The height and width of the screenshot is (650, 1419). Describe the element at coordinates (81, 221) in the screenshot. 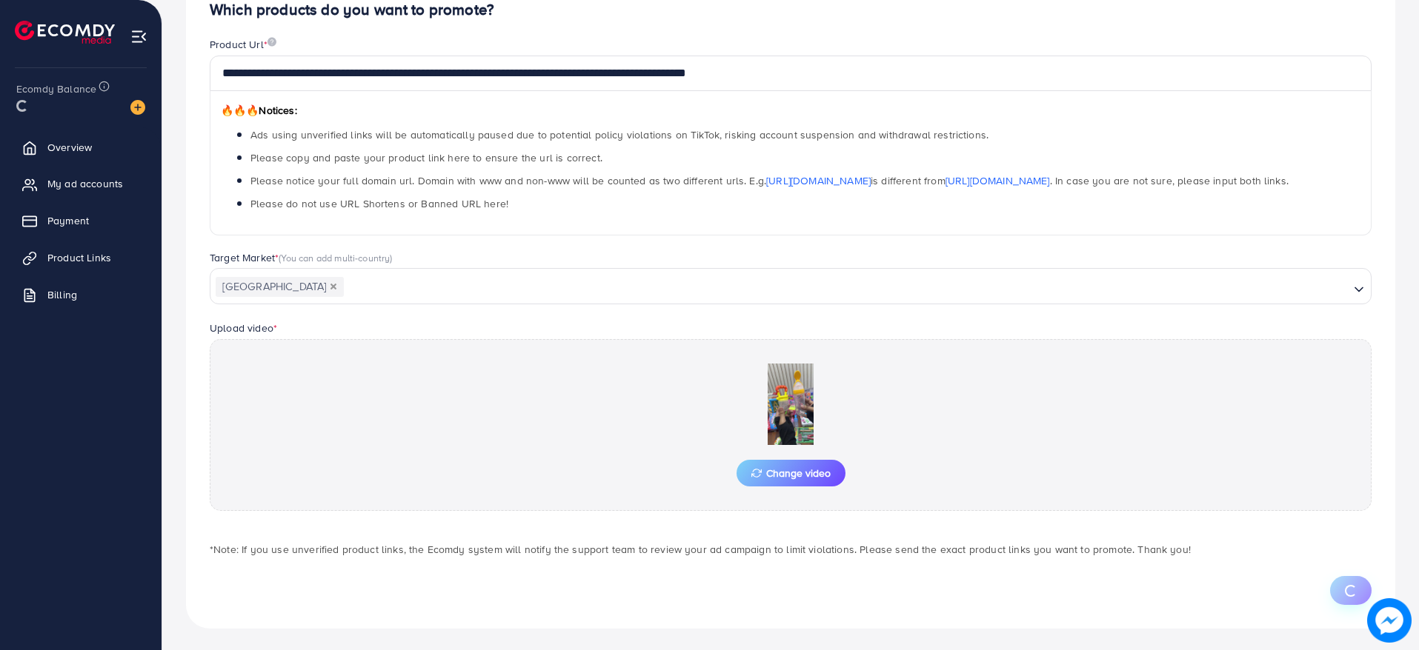

I see `a: Payment` at that location.